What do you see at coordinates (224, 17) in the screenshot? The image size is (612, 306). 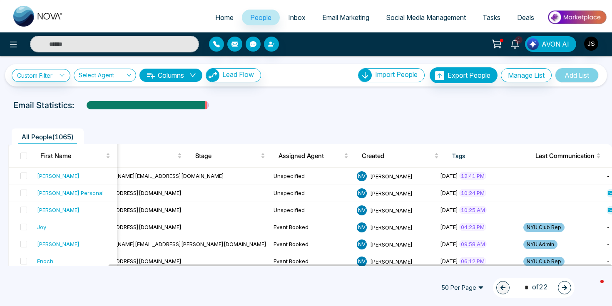 I see `a: Home` at bounding box center [224, 17].